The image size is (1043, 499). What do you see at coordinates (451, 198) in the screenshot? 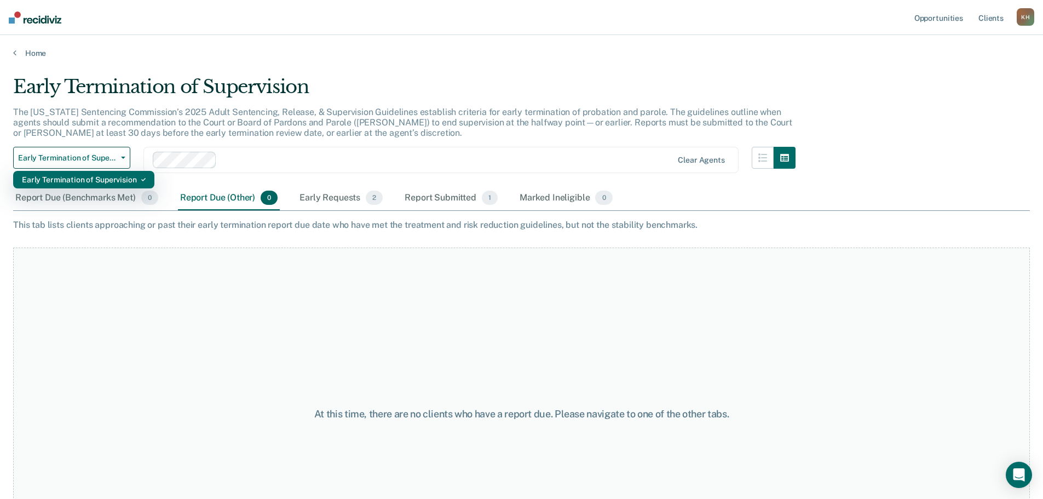
I see `div: Report Submitted1` at bounding box center [451, 198].